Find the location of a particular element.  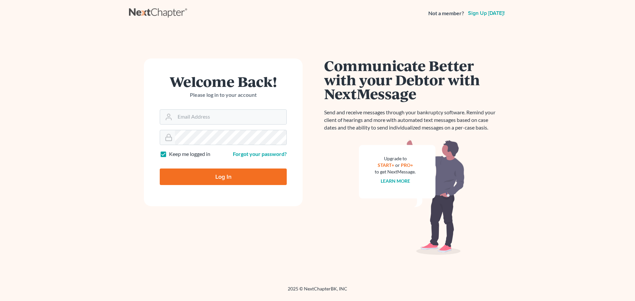

a: PRO+ is located at coordinates (407, 165).